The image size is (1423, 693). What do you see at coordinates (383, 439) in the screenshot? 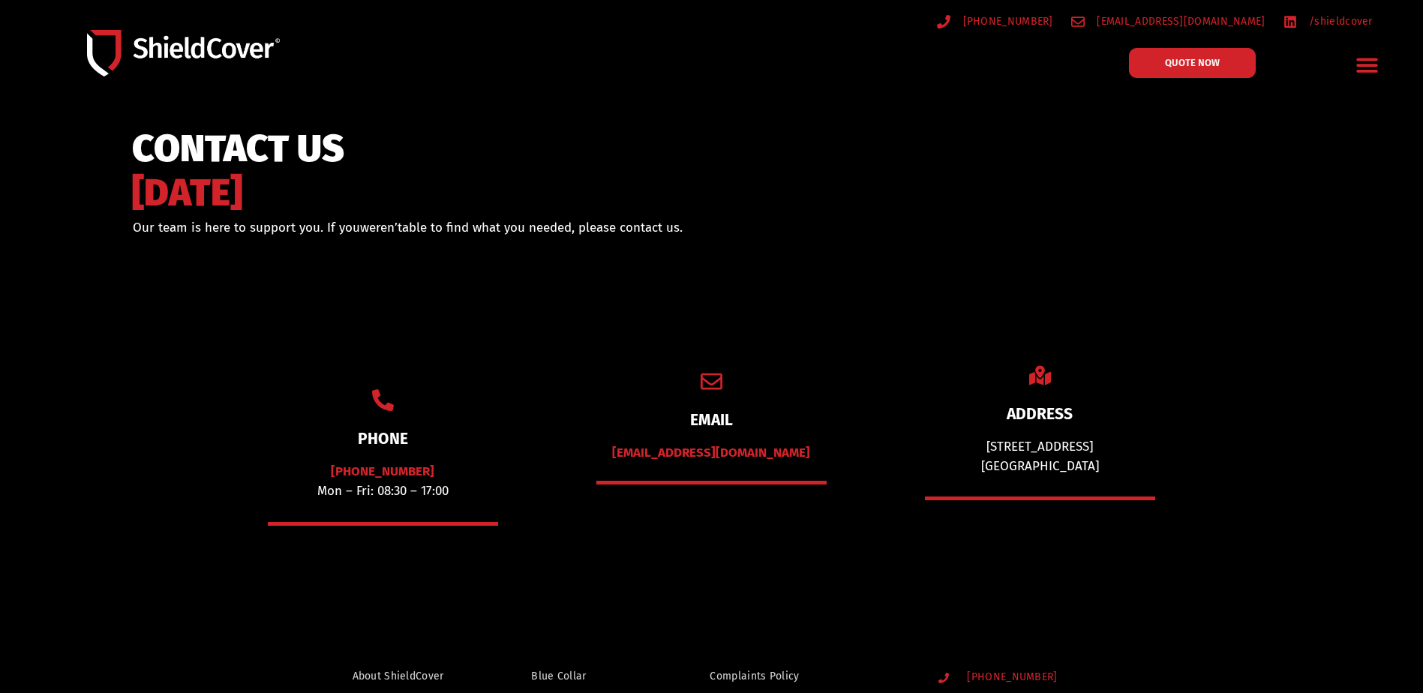
I see `a: PHONE` at bounding box center [383, 439].